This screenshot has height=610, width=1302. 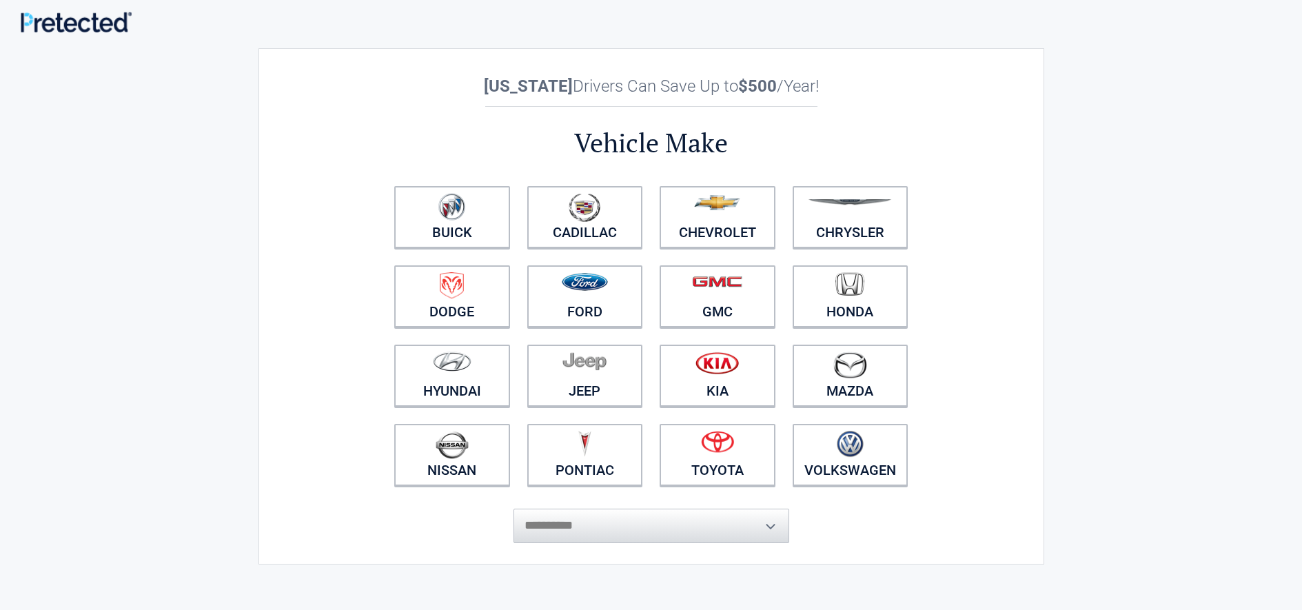 I want to click on a: Pontiac, so click(x=585, y=455).